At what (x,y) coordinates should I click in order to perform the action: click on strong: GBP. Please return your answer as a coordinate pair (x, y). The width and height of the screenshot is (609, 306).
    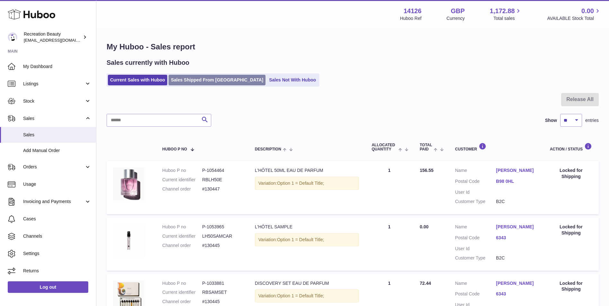
    Looking at the image, I should click on (458, 11).